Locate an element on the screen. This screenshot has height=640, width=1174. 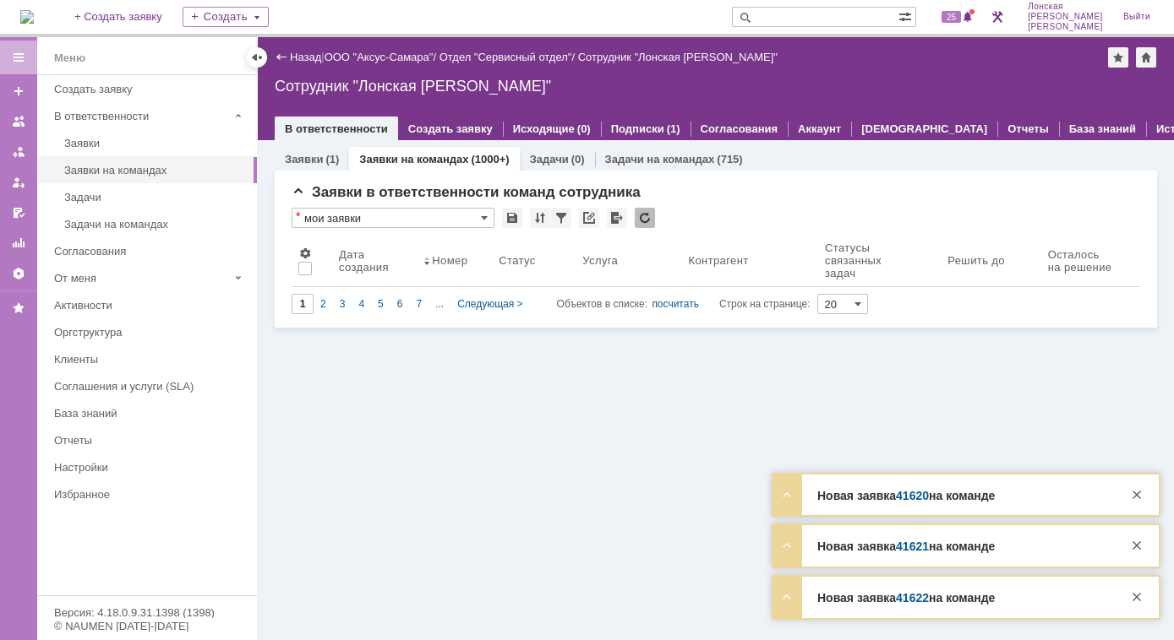
a: Настройки is located at coordinates (19, 274).